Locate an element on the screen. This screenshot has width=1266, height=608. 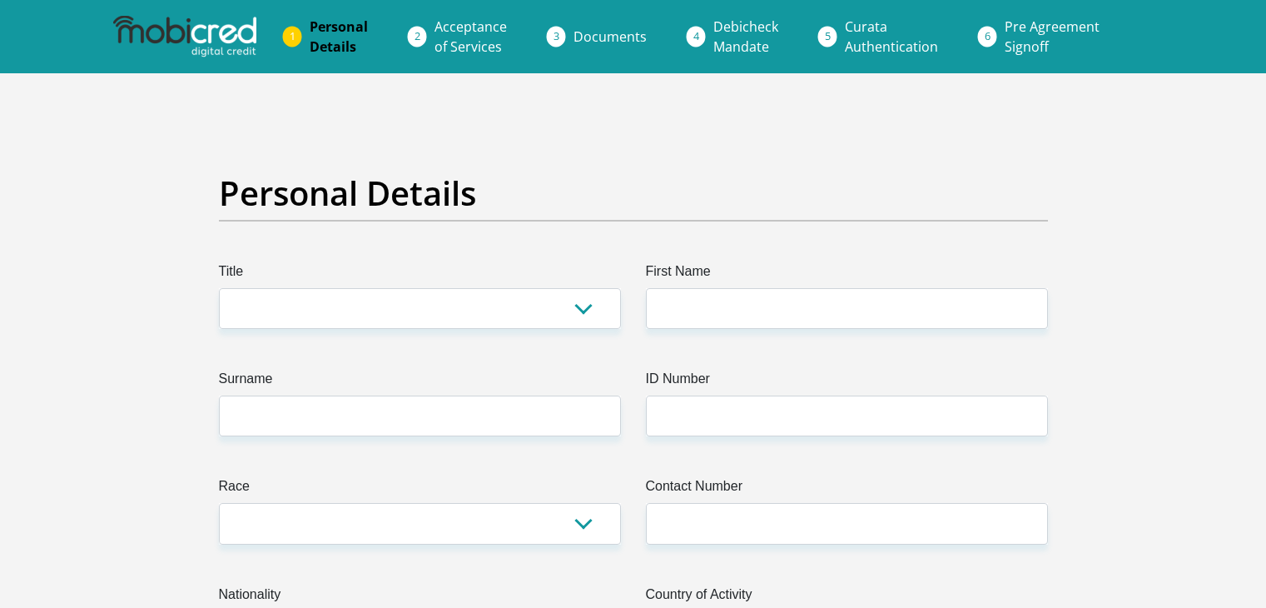
label: Surname is located at coordinates (420, 382).